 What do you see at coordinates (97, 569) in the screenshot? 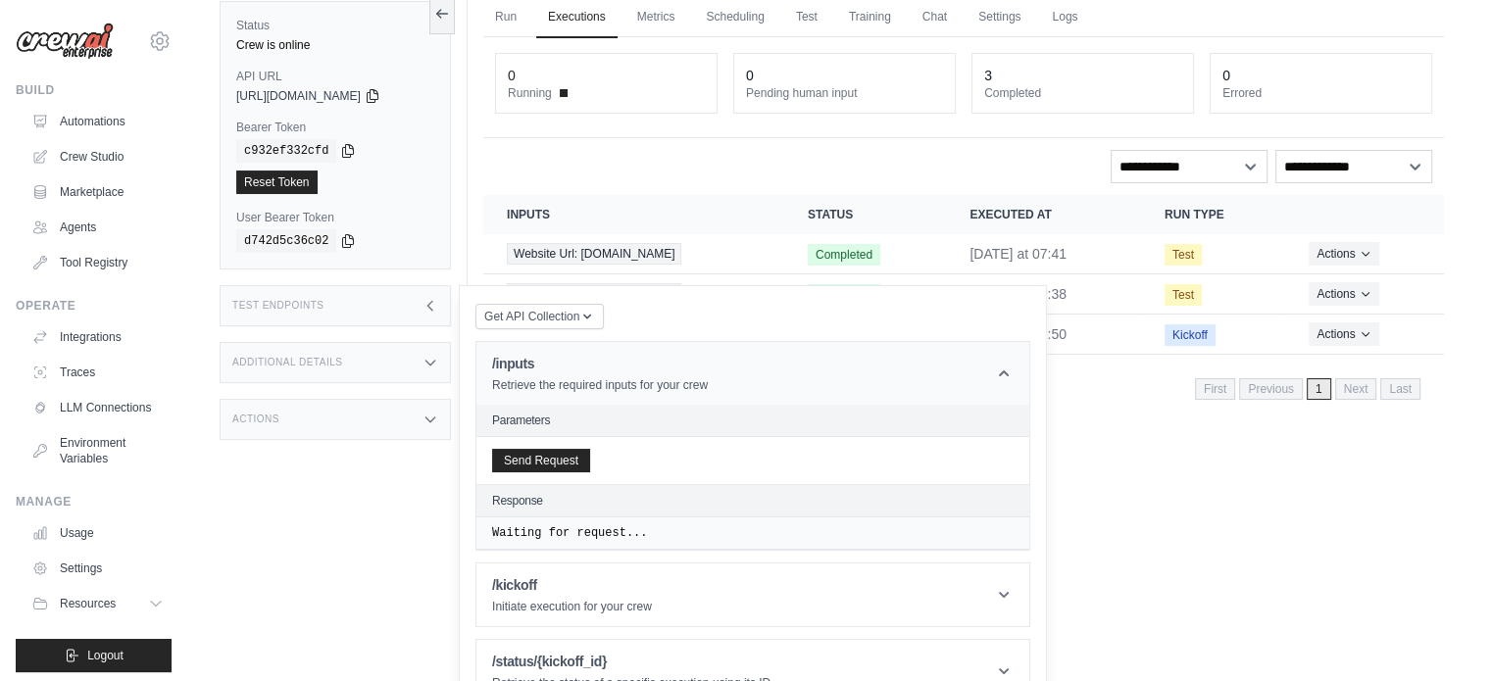
I see `a: Settings` at bounding box center [97, 569].